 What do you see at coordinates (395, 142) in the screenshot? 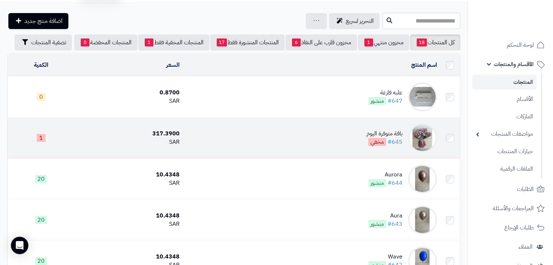
I see `a: #645` at bounding box center [395, 142].